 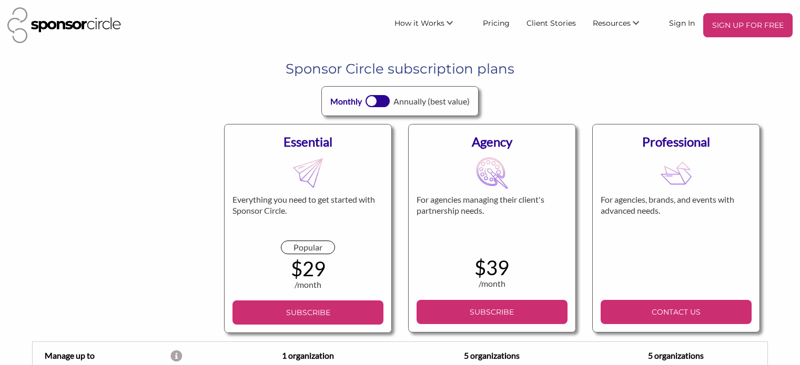 I want to click on a: Client Stories, so click(x=551, y=23).